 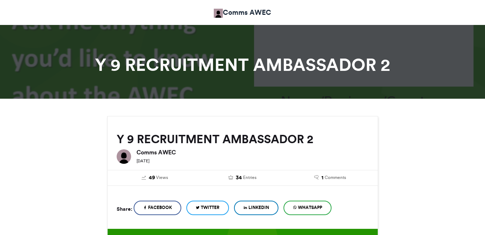 What do you see at coordinates (335, 177) in the screenshot?
I see `span: Comments` at bounding box center [335, 177].